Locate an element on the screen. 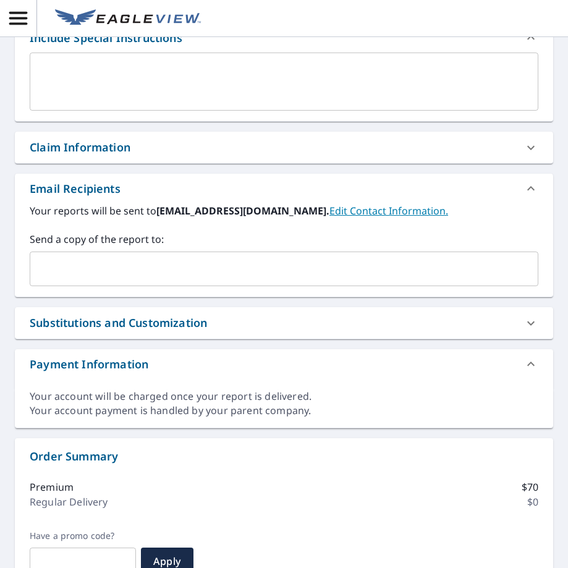 Image resolution: width=568 pixels, height=568 pixels. div: Your account payment is handled by your parent company. is located at coordinates (283, 410).